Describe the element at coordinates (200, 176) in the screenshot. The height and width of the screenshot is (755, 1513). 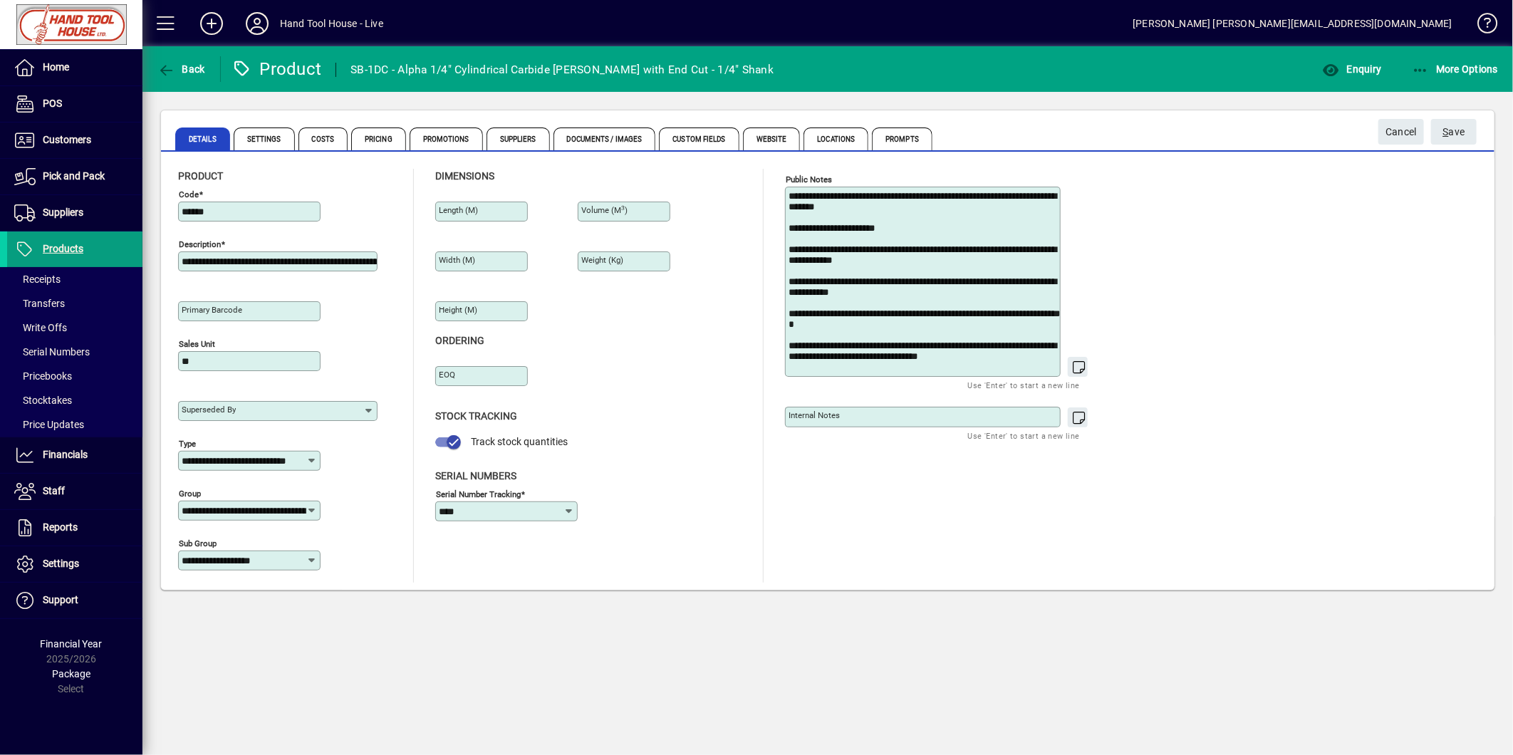
I see `span: Product` at that location.